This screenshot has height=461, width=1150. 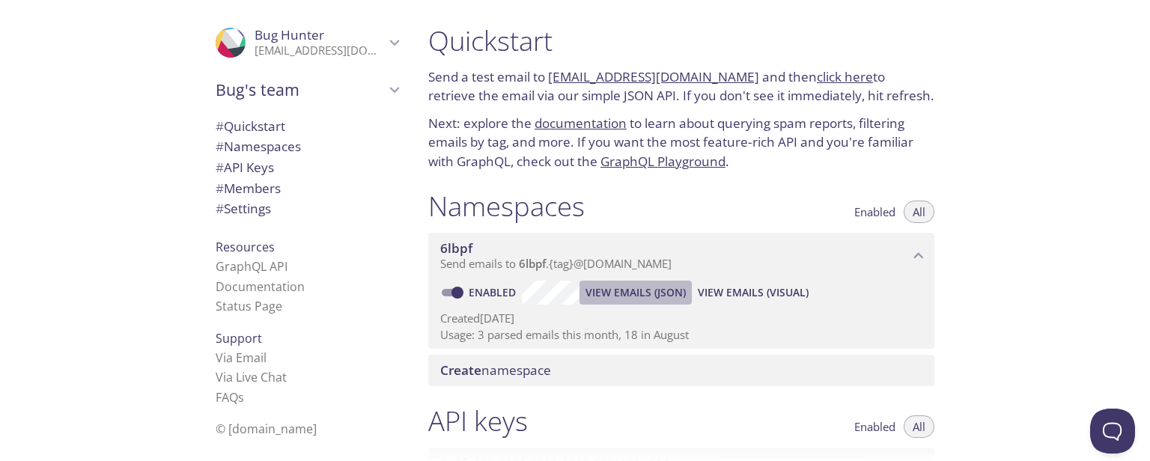 What do you see at coordinates (248, 188) in the screenshot?
I see `span: Members` at bounding box center [248, 188].